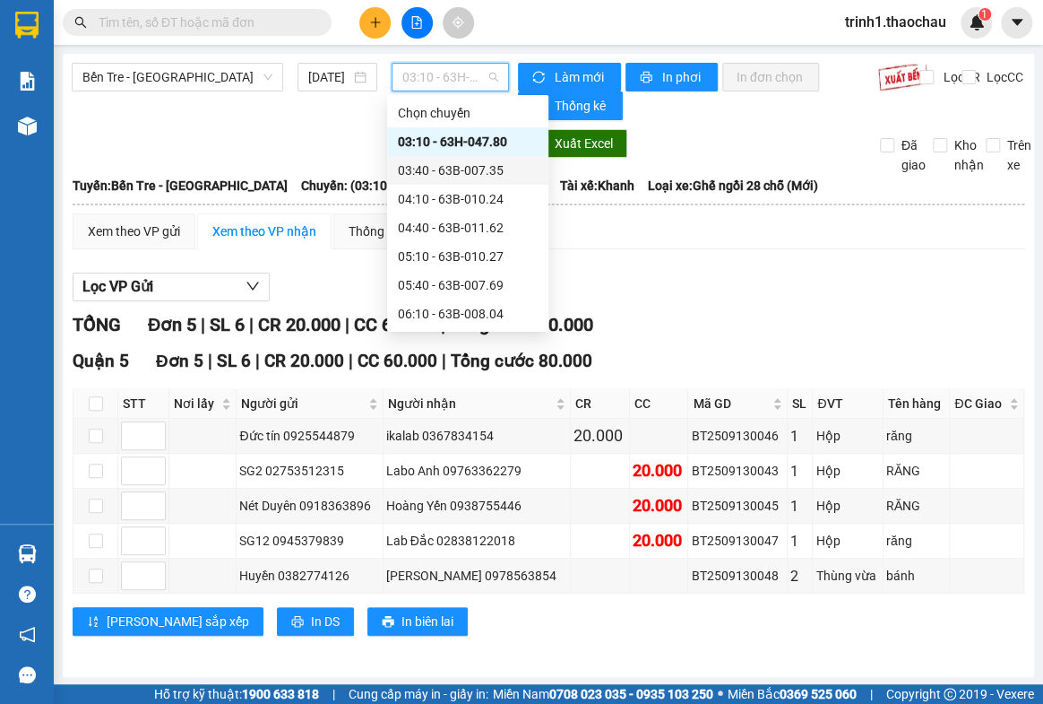 The height and width of the screenshot is (704, 1043). I want to click on span: Bến Tre - Sài Gòn, so click(177, 77).